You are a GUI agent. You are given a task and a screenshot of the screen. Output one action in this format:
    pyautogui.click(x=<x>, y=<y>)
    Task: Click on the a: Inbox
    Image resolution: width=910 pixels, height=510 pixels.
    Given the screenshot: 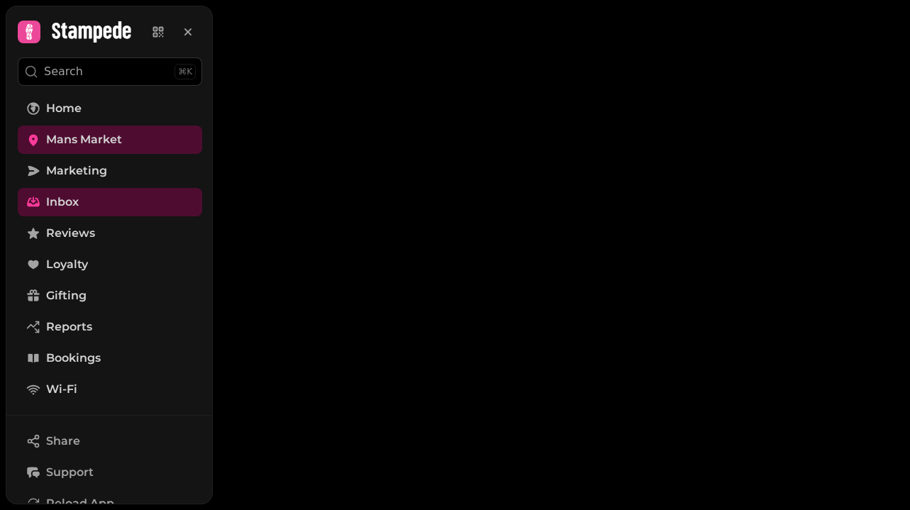 What is the action you would take?
    pyautogui.click(x=110, y=202)
    